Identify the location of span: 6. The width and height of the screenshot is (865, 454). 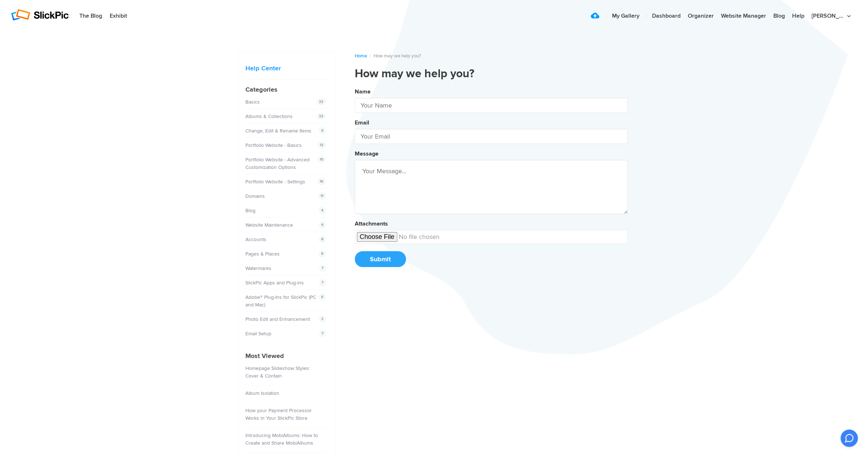
(322, 297).